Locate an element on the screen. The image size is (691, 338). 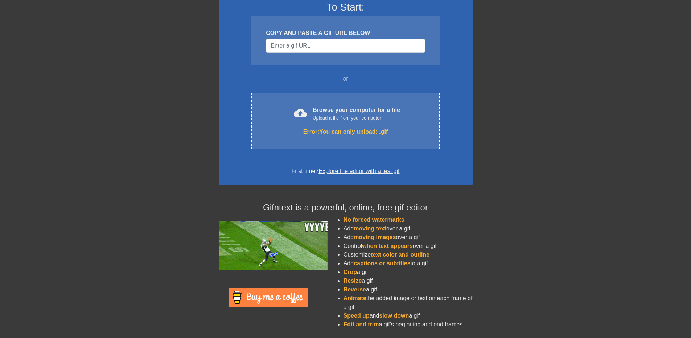
div: First time? is located at coordinates (346, 171).